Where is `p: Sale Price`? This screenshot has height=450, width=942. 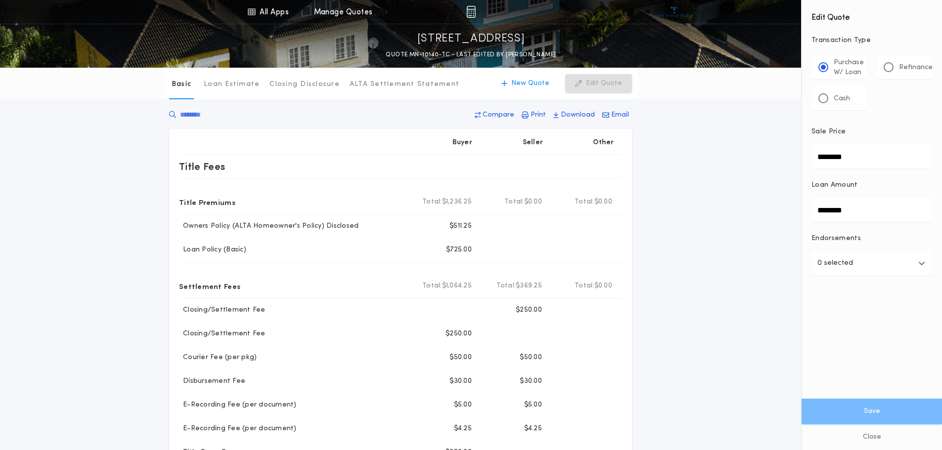
p: Sale Price is located at coordinates (828, 132).